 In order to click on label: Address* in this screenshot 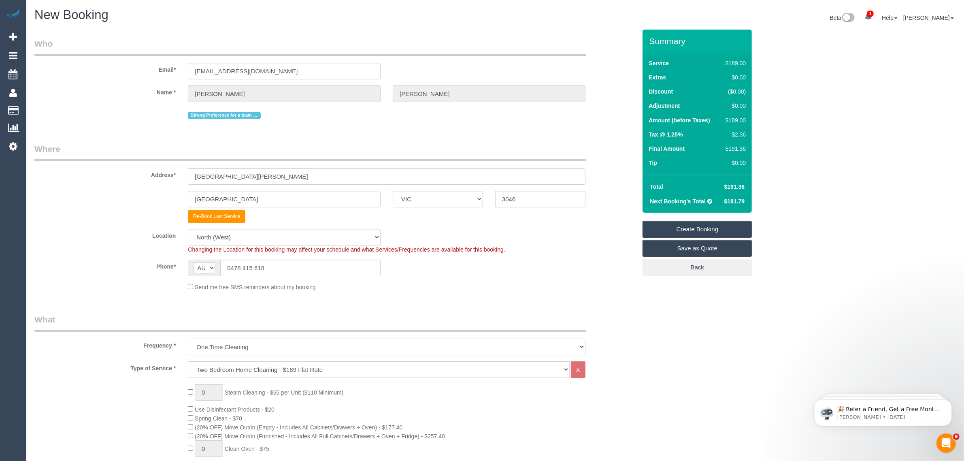, I will do `click(105, 173)`.